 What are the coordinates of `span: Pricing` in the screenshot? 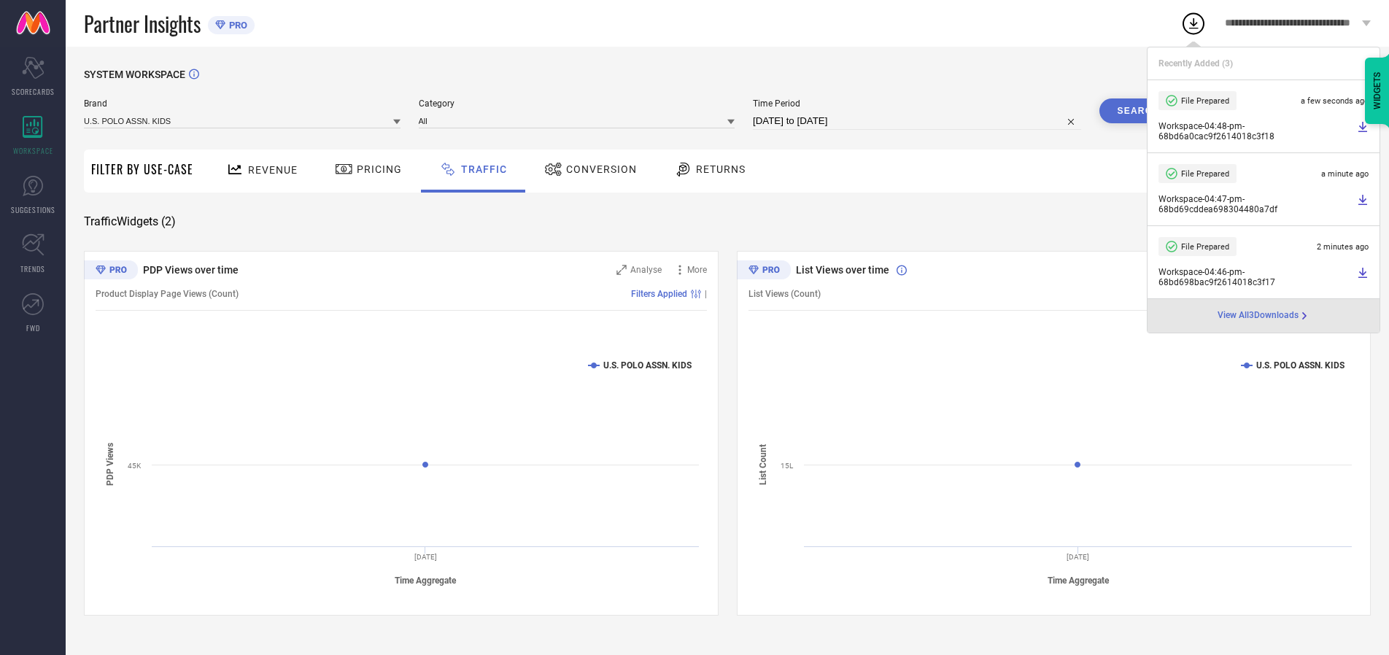 It's located at (379, 169).